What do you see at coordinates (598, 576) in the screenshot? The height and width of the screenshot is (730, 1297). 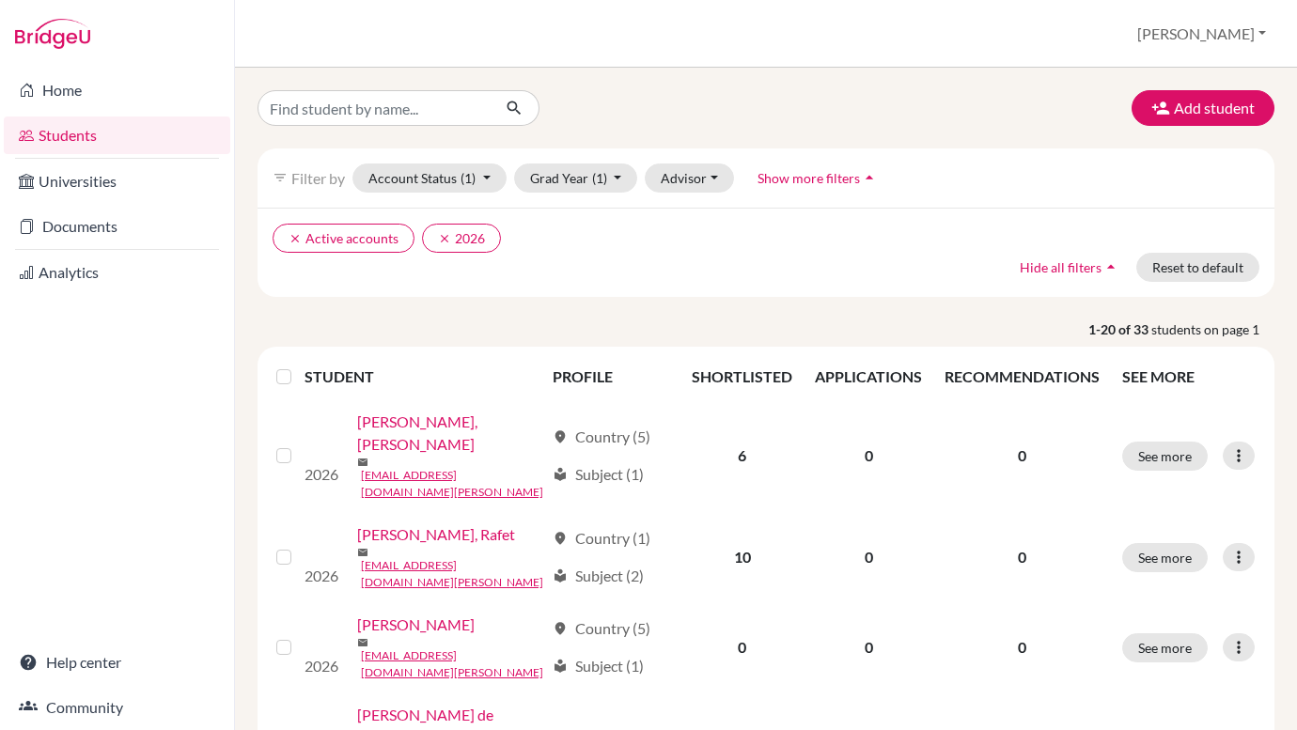 I see `div: Subject (2)` at bounding box center [598, 576].